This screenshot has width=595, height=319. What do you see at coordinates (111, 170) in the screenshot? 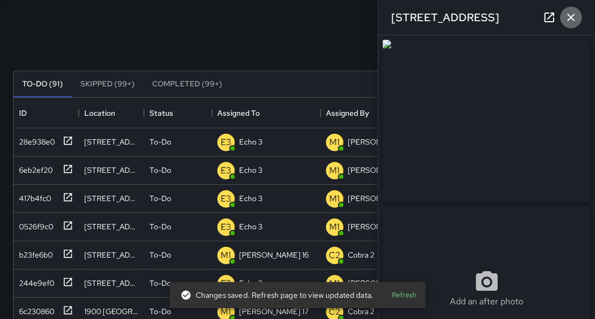
I see `div: 440 11th Street` at bounding box center [111, 170].